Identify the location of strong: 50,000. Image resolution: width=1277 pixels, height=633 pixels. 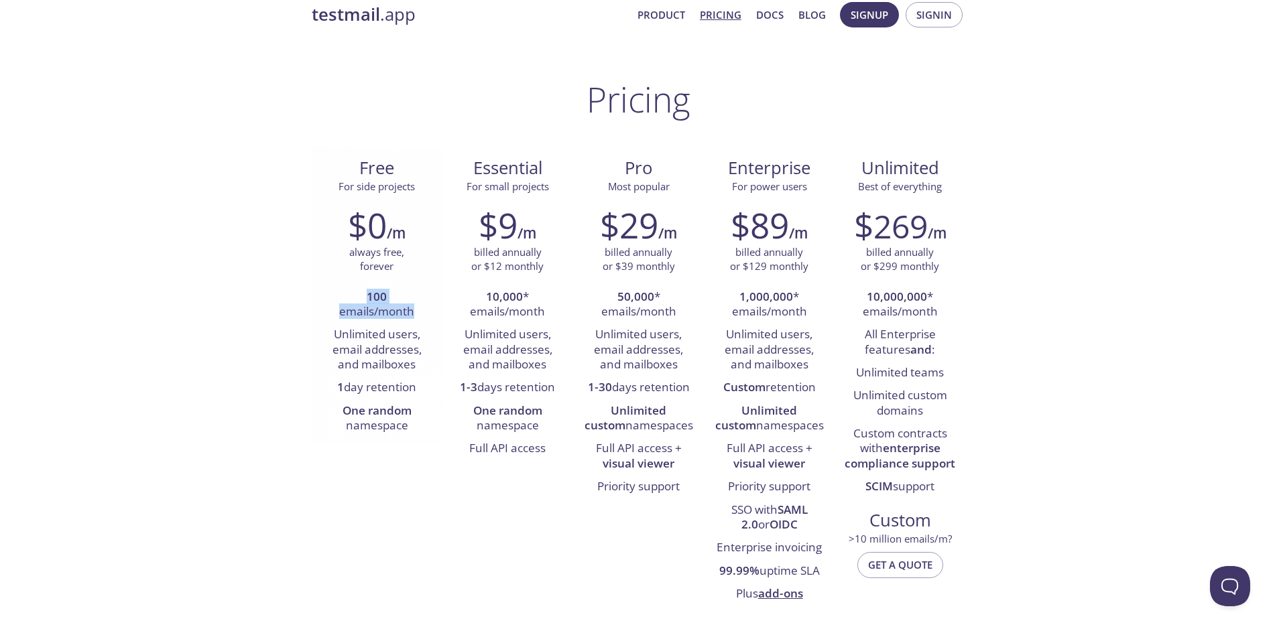
(635, 296).